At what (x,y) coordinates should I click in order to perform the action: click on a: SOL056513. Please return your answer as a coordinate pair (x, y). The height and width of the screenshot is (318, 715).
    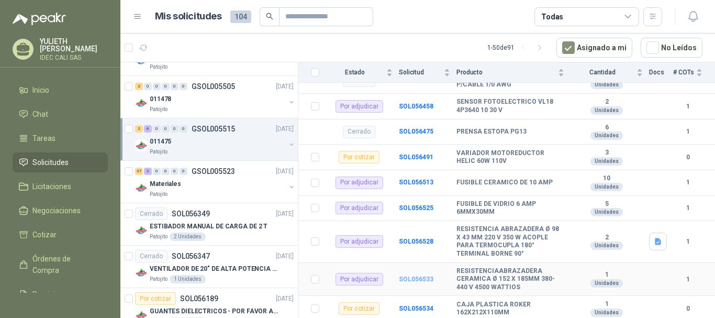
    Looking at the image, I should click on (416, 182).